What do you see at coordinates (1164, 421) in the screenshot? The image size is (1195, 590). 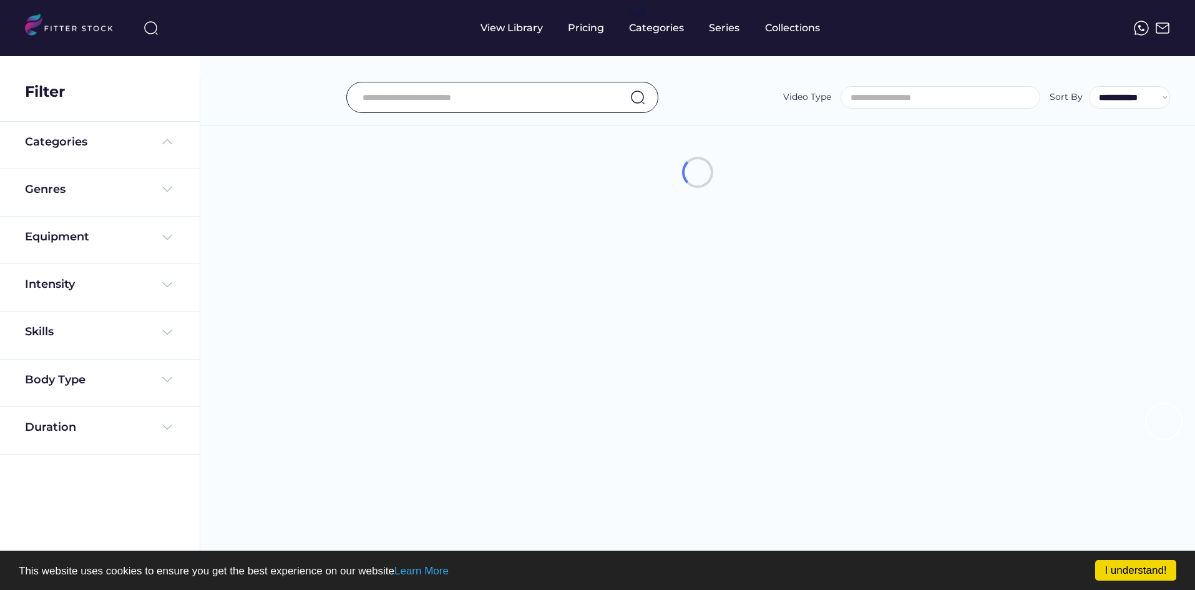 I see `img: yH5BAEAAAAALAAAAAABAAEAAAIBRAA7` at bounding box center [1164, 421].